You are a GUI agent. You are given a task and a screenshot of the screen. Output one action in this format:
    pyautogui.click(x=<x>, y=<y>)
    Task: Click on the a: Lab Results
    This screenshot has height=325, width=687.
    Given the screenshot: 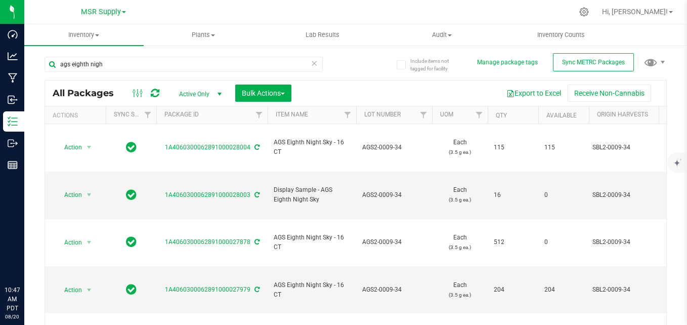 What is the action you would take?
    pyautogui.click(x=323, y=35)
    